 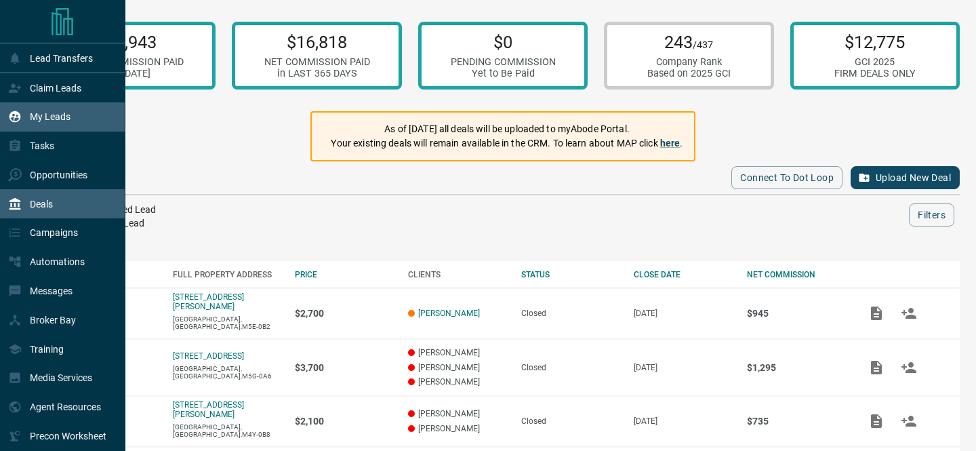 I want to click on div: Yet to Be Paid, so click(x=503, y=73).